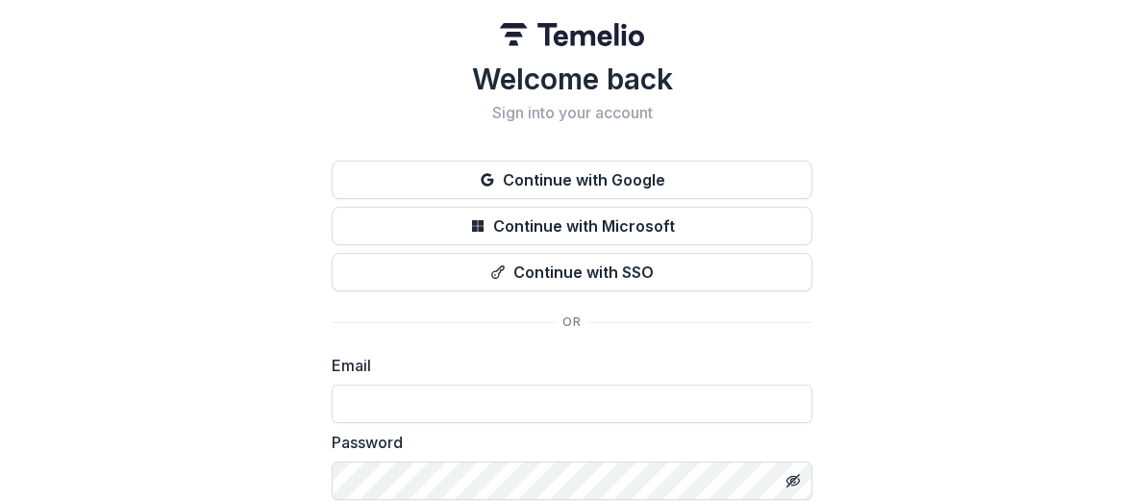 The image size is (1144, 501). What do you see at coordinates (572, 226) in the screenshot?
I see `button: Continue with Microsoft` at bounding box center [572, 226].